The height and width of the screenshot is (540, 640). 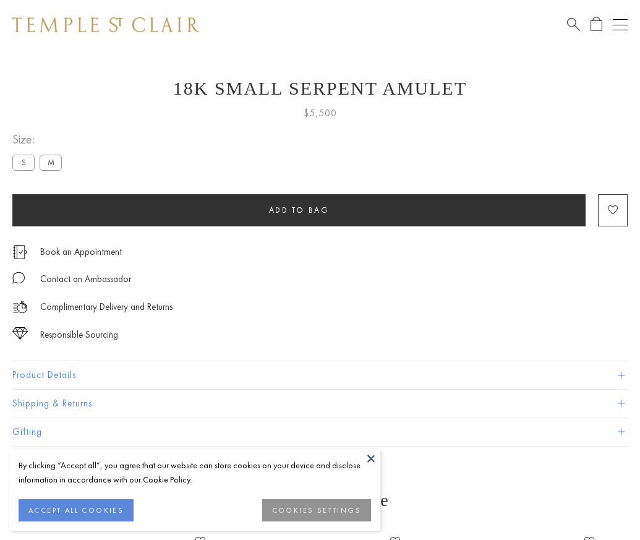 I want to click on button: Product Details, so click(x=320, y=375).